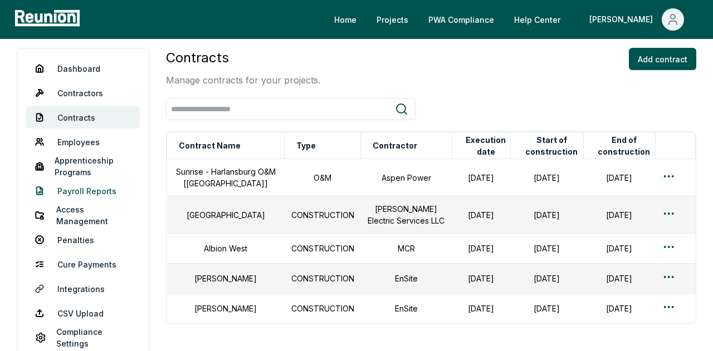  I want to click on button: Contractor, so click(395, 146).